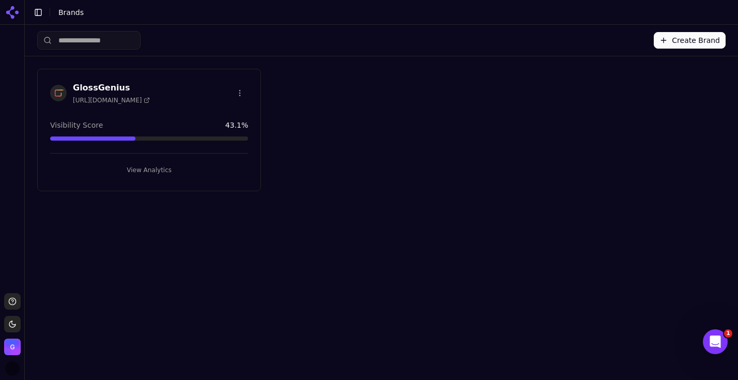 The image size is (738, 380). I want to click on button: Create Brand, so click(689, 40).